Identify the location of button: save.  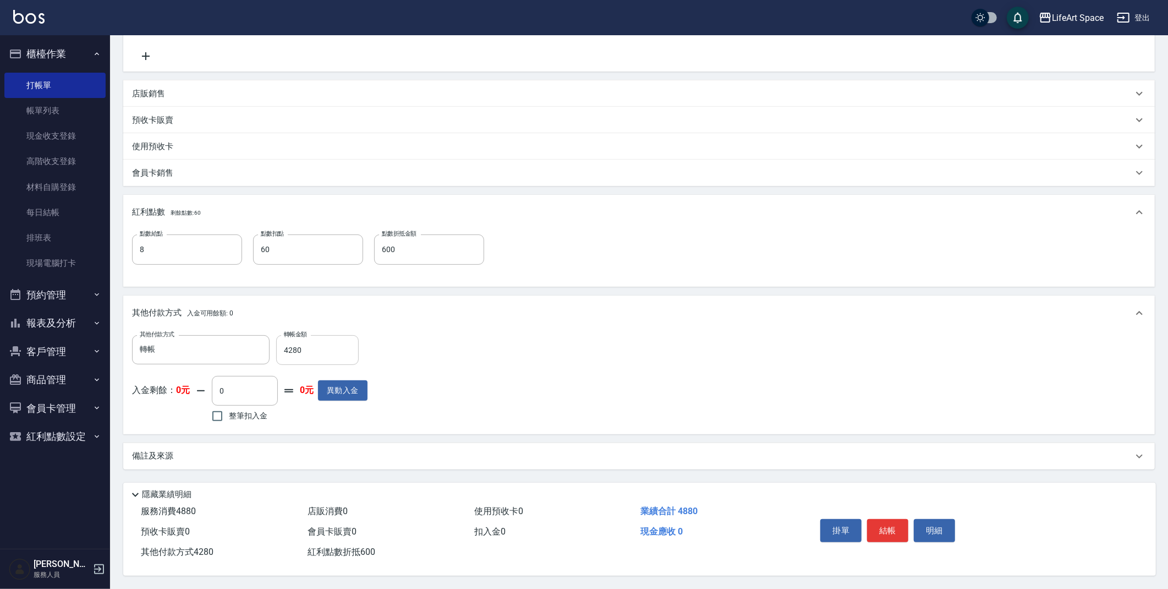
(1018, 18).